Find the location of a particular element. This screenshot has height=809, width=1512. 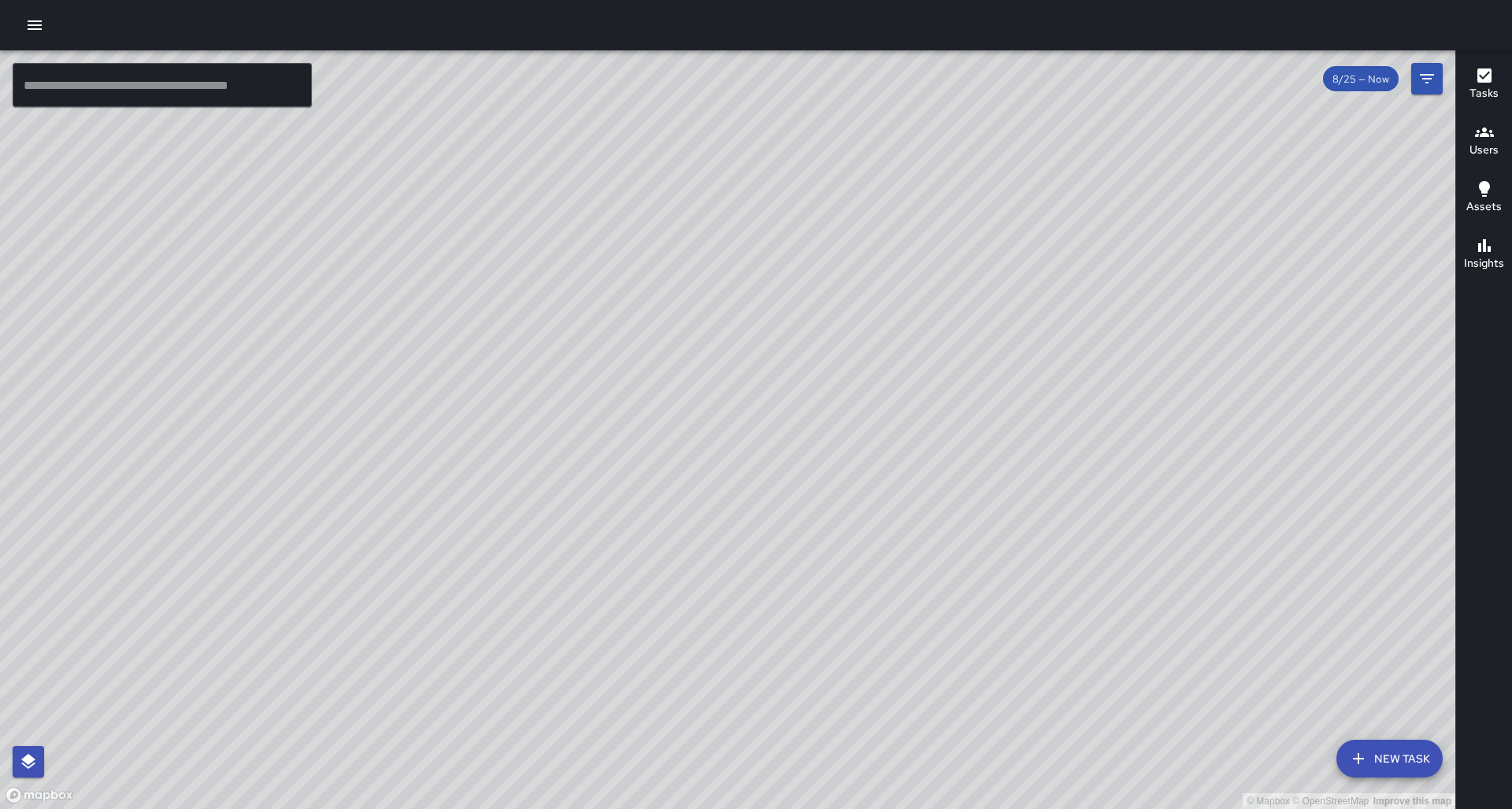

h6: Assets is located at coordinates (1483, 207).